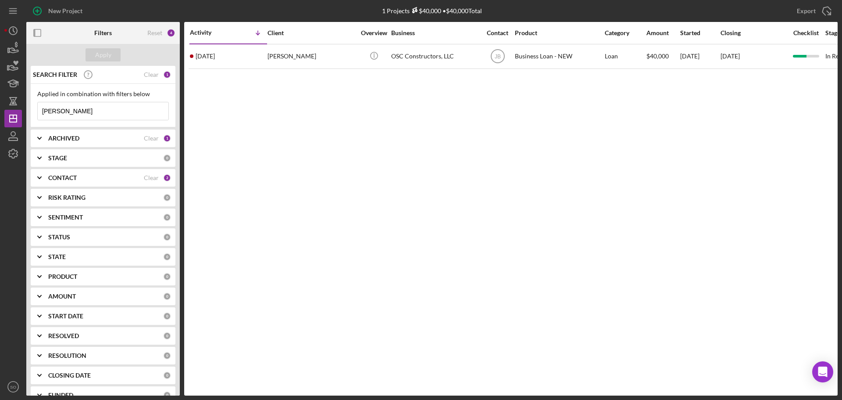  Describe the element at coordinates (64, 336) in the screenshot. I see `b: RESOLVED` at that location.